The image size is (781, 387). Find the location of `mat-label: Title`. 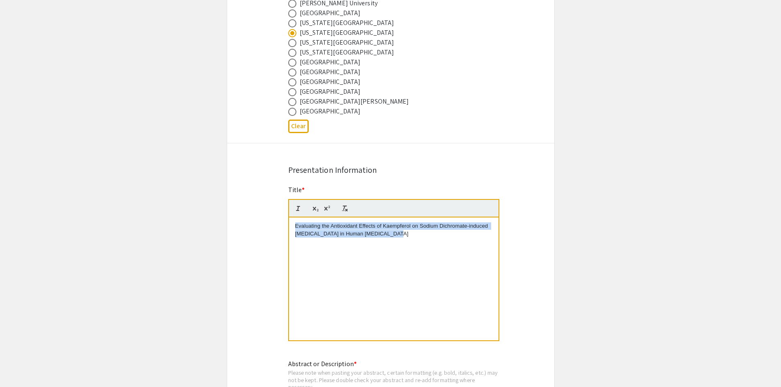

mat-label: Title is located at coordinates (296, 190).